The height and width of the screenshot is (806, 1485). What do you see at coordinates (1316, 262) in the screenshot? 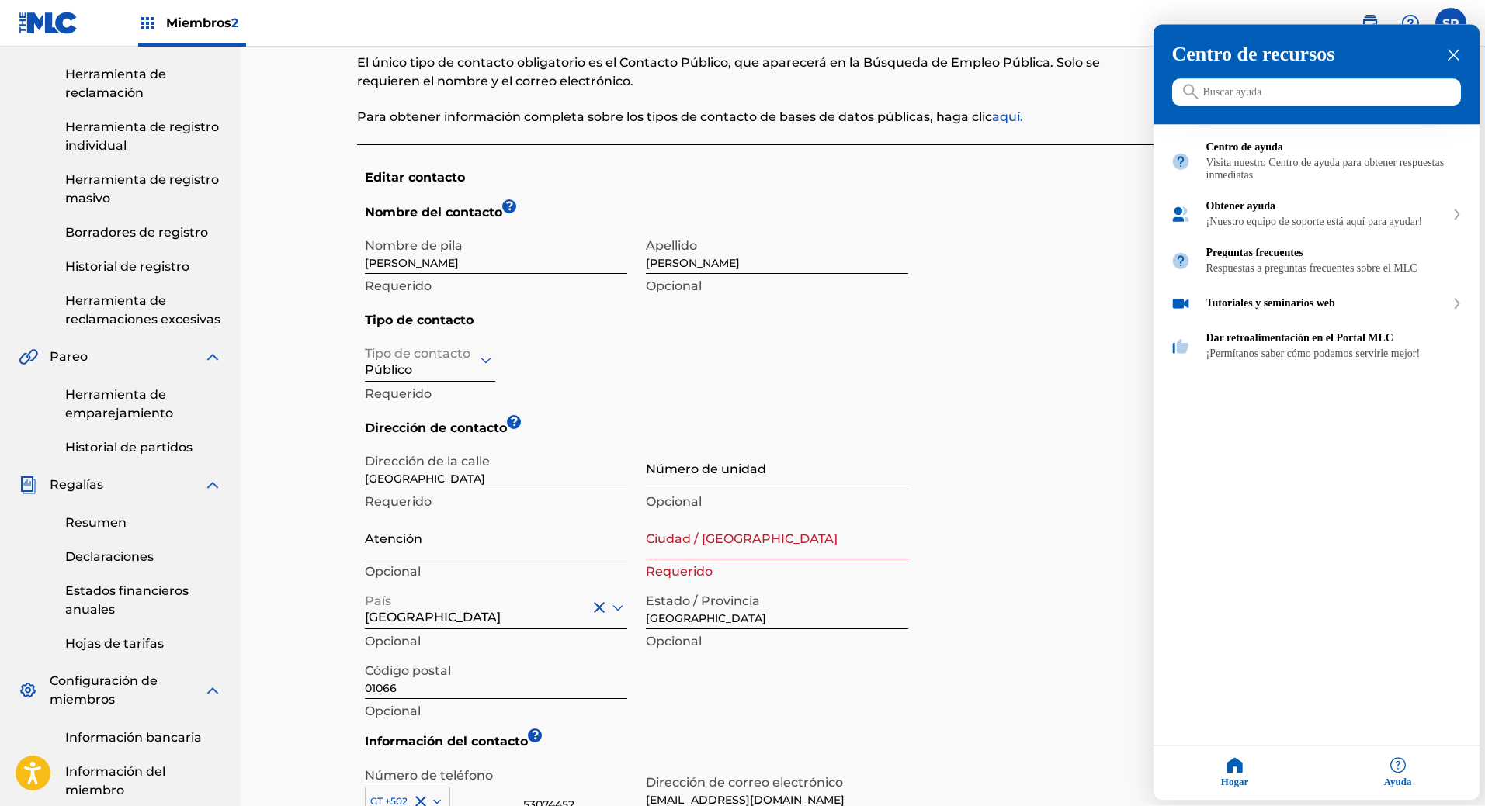
I see `div: Preguntas frecuentes` at bounding box center [1316, 262].